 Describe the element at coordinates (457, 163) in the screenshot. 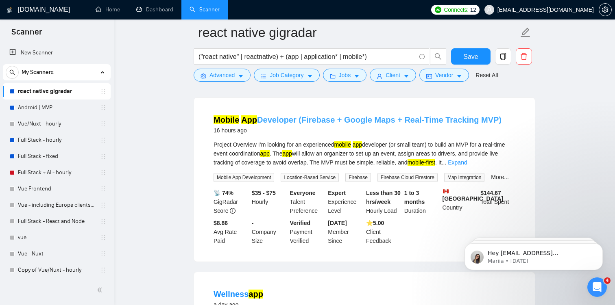

I see `a: Expand` at that location.